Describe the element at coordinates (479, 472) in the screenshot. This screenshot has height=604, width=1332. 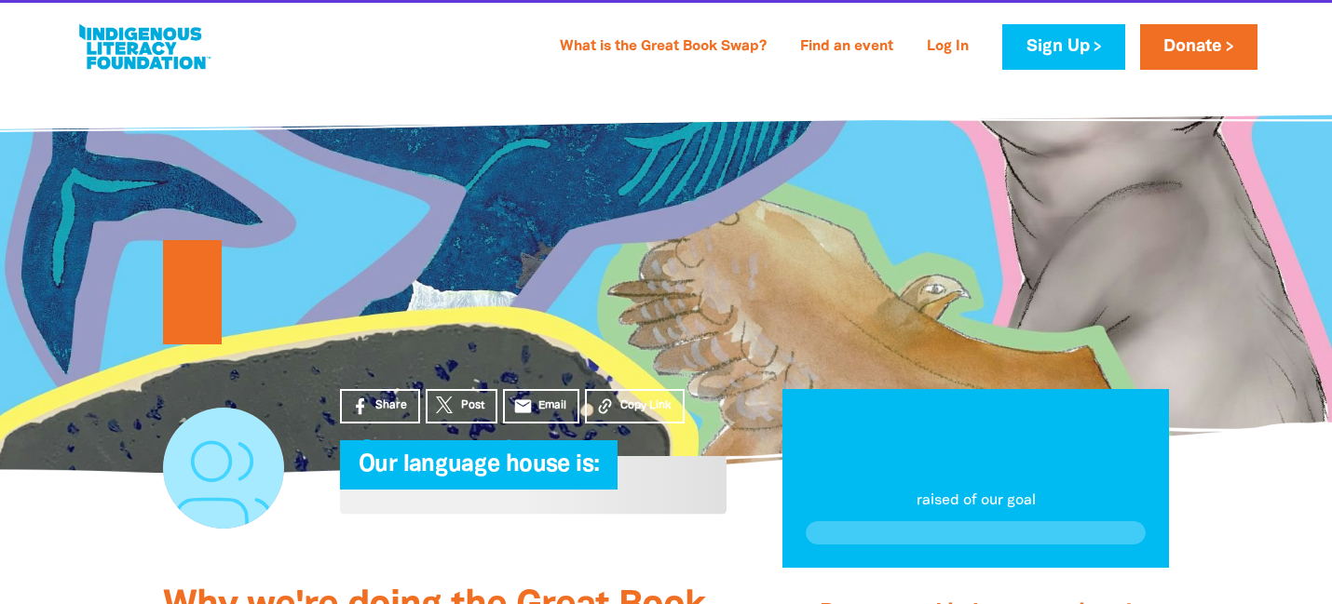
I see `span: Our language house is:` at that location.